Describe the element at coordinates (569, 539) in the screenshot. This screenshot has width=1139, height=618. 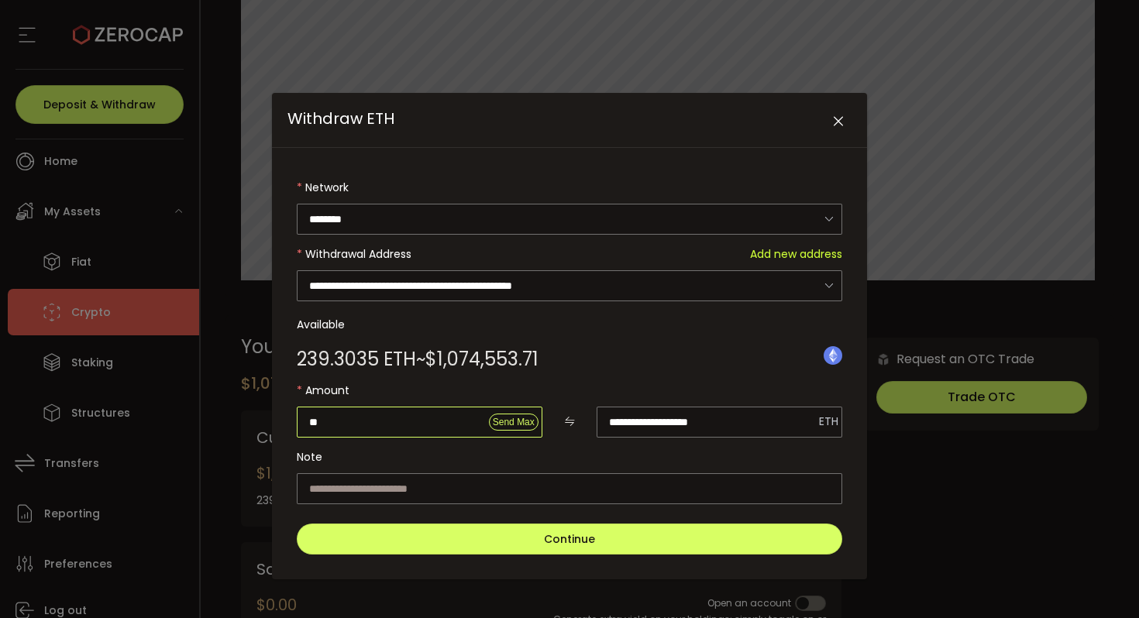
I see `button: Continue` at that location.